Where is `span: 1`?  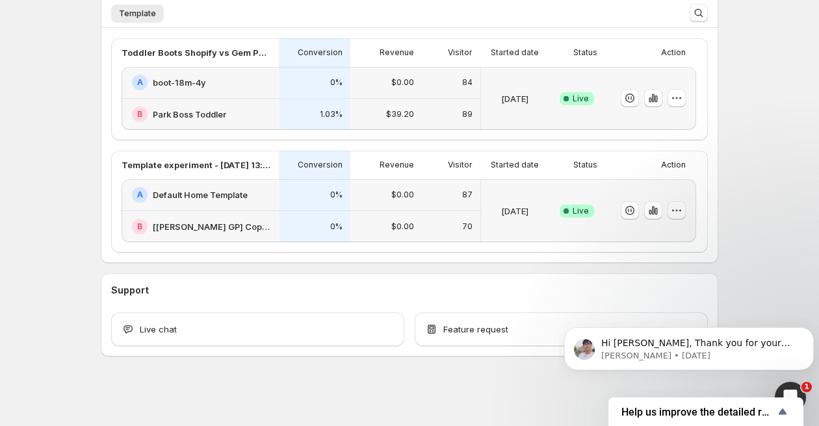
span: 1 is located at coordinates (806, 387).